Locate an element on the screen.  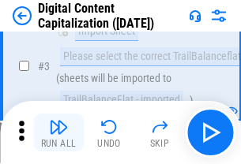
div: TrailBalanceFlat - imported is located at coordinates (121, 100).